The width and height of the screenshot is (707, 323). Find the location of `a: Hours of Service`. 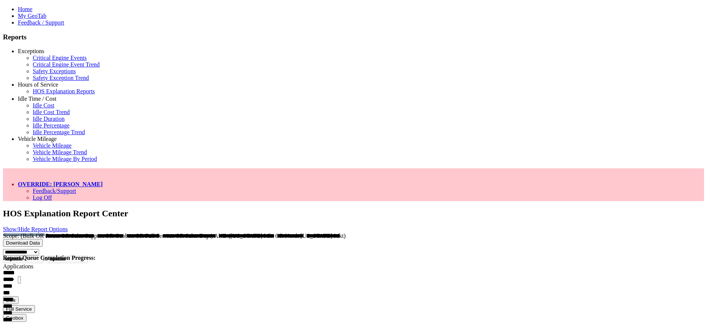

a: Hours of Service is located at coordinates (38, 84).